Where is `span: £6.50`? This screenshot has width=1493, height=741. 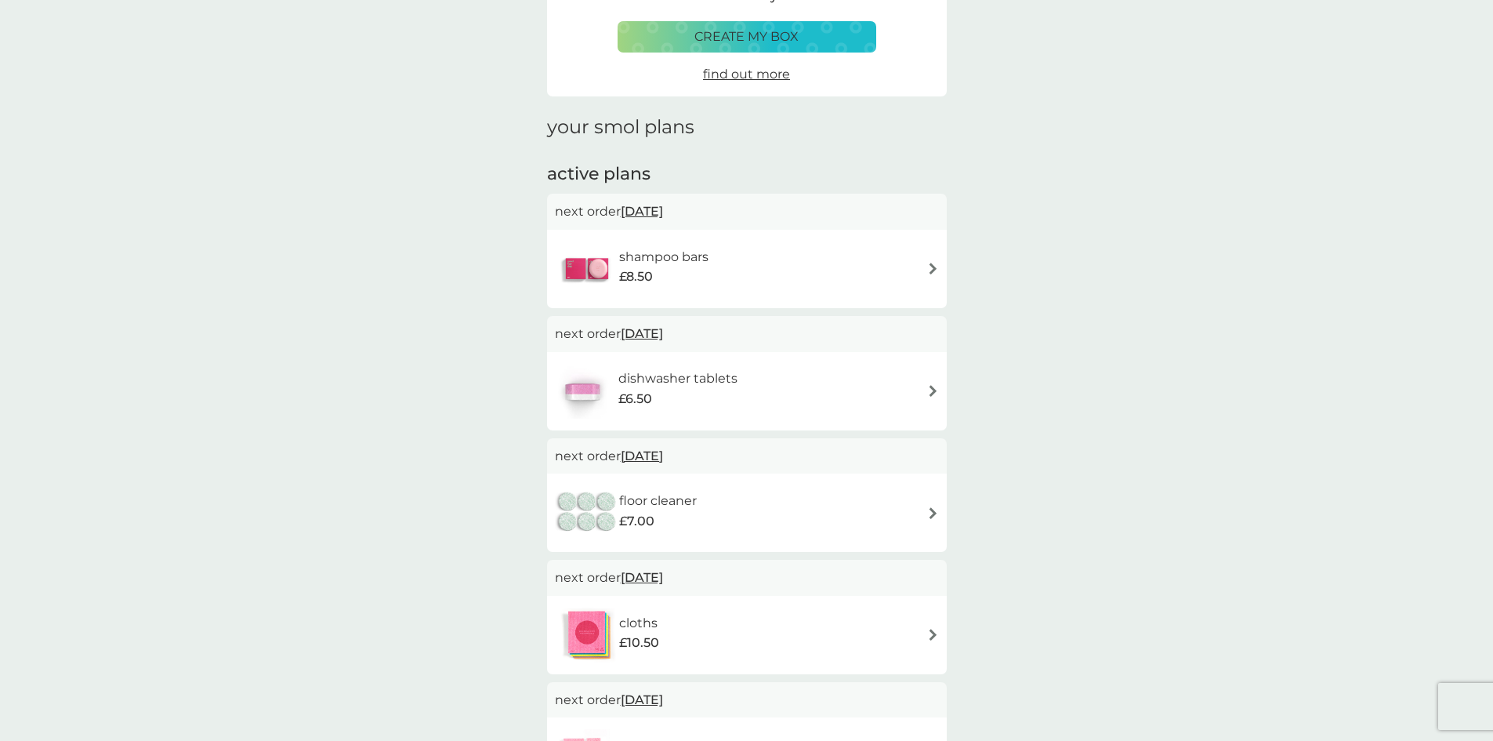
span: £6.50 is located at coordinates (635, 399).